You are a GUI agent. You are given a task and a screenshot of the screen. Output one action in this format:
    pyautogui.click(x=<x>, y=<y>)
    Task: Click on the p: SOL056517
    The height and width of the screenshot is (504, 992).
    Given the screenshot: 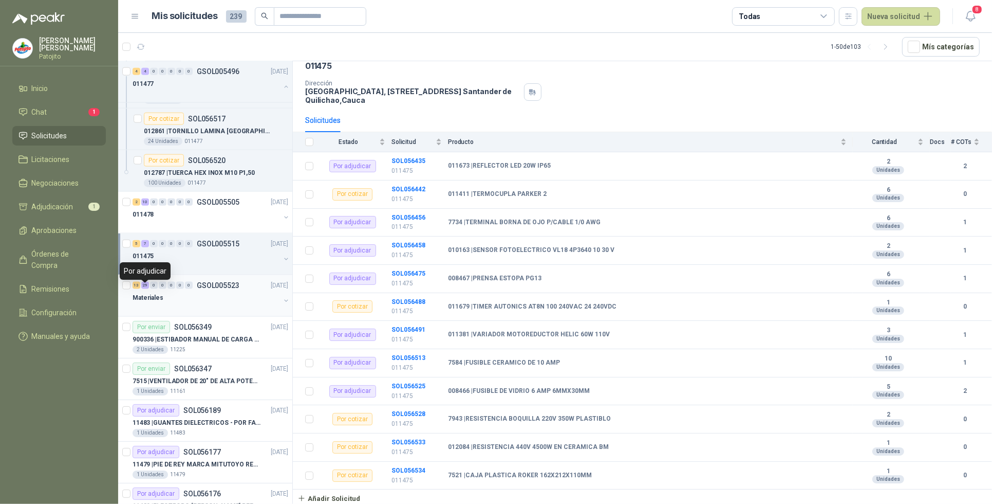 What is the action you would take?
    pyautogui.click(x=207, y=119)
    